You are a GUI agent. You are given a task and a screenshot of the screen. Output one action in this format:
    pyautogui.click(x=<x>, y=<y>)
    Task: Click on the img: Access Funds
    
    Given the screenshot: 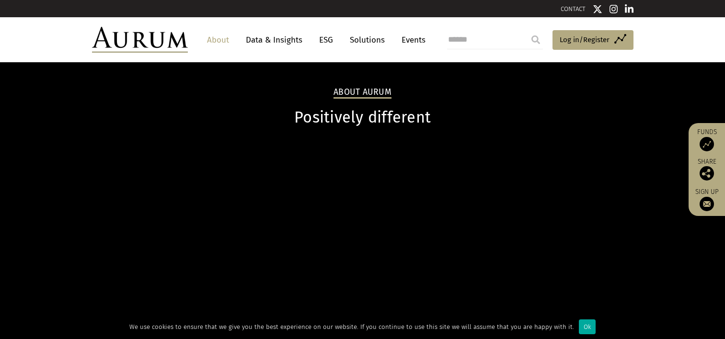 What is the action you would take?
    pyautogui.click(x=706, y=144)
    